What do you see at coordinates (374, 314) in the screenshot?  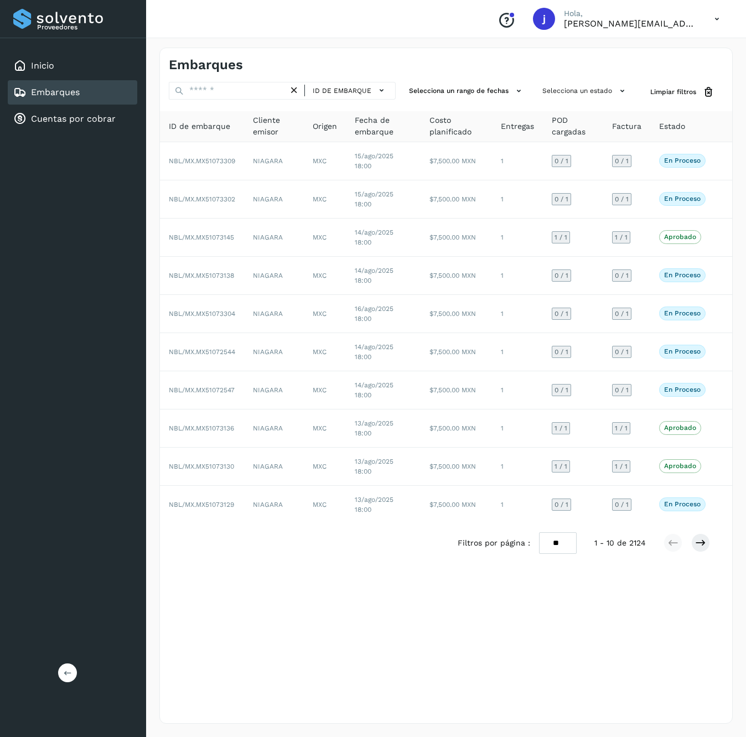 I see `span: 16/ago/2025 18:00` at bounding box center [374, 314].